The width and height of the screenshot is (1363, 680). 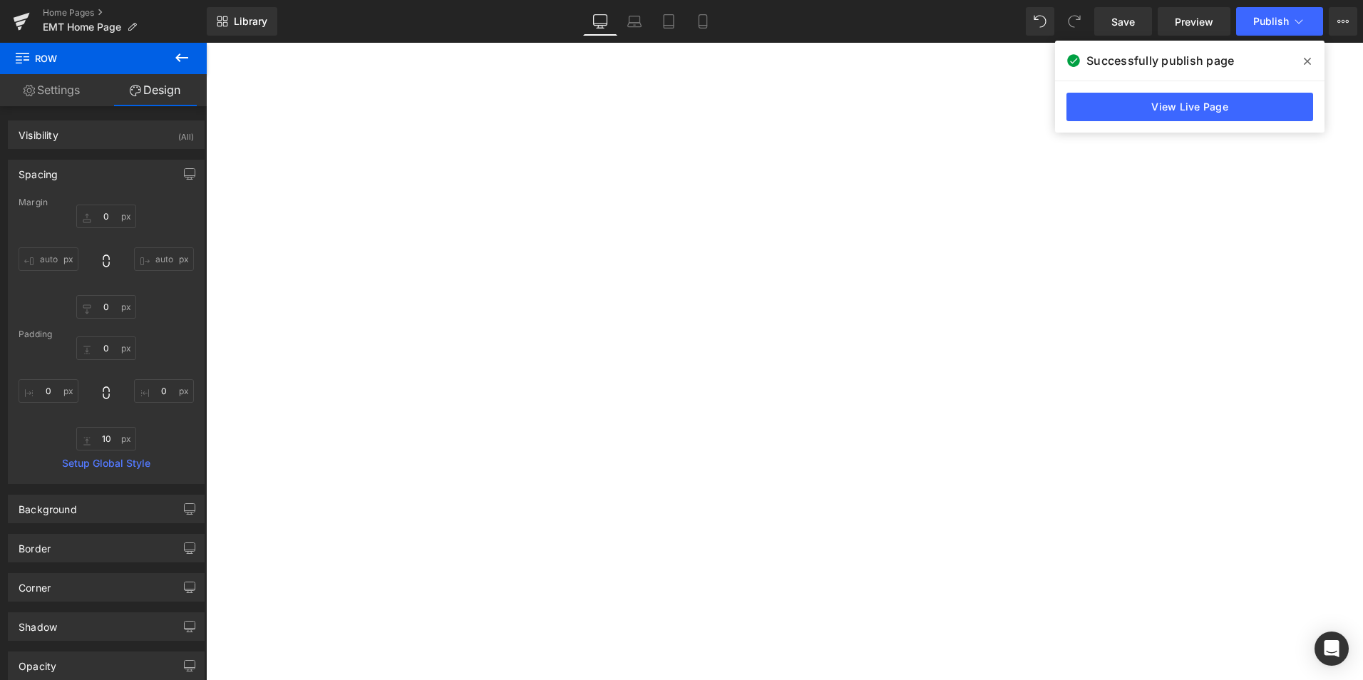 What do you see at coordinates (1194, 21) in the screenshot?
I see `a: Preview` at bounding box center [1194, 21].